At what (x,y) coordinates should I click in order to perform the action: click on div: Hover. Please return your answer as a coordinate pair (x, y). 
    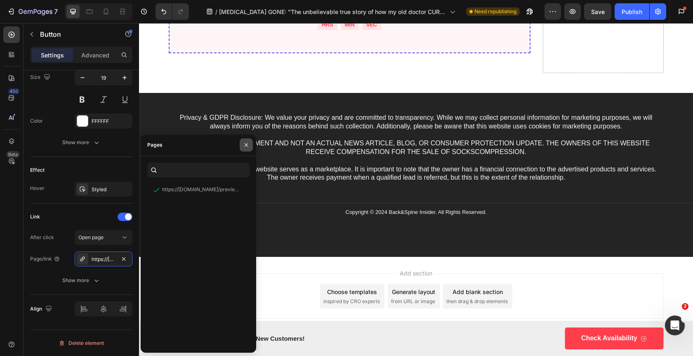
    Looking at the image, I should click on (37, 188).